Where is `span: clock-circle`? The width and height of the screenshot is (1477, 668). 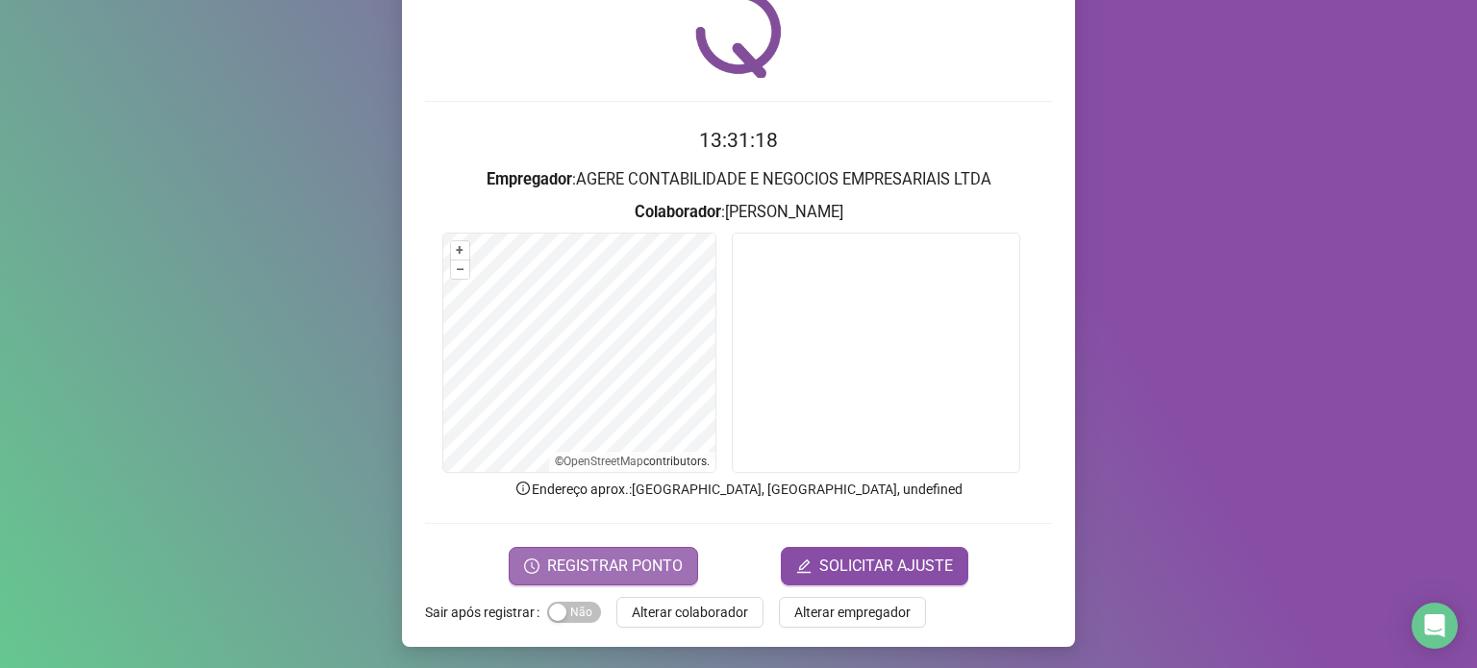 span: clock-circle is located at coordinates (532, 566).